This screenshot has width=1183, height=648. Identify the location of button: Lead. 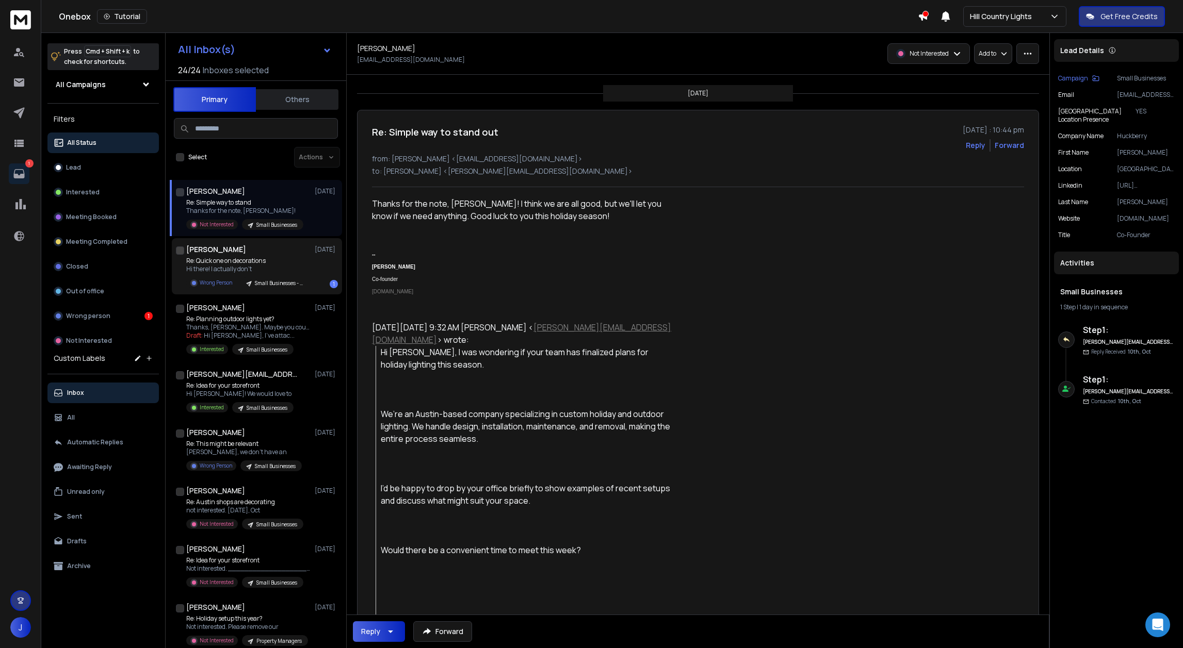
(103, 168).